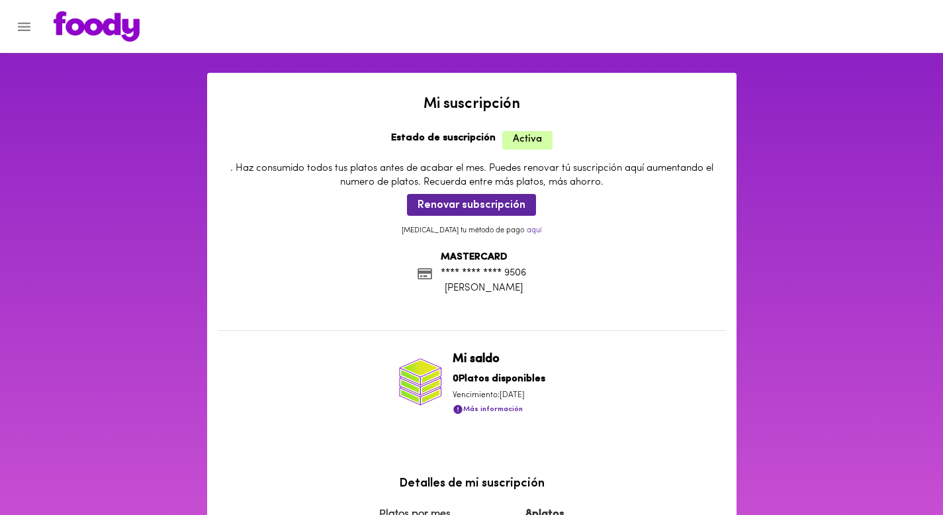 This screenshot has width=943, height=515. I want to click on span: Renovar subscripción, so click(471, 205).